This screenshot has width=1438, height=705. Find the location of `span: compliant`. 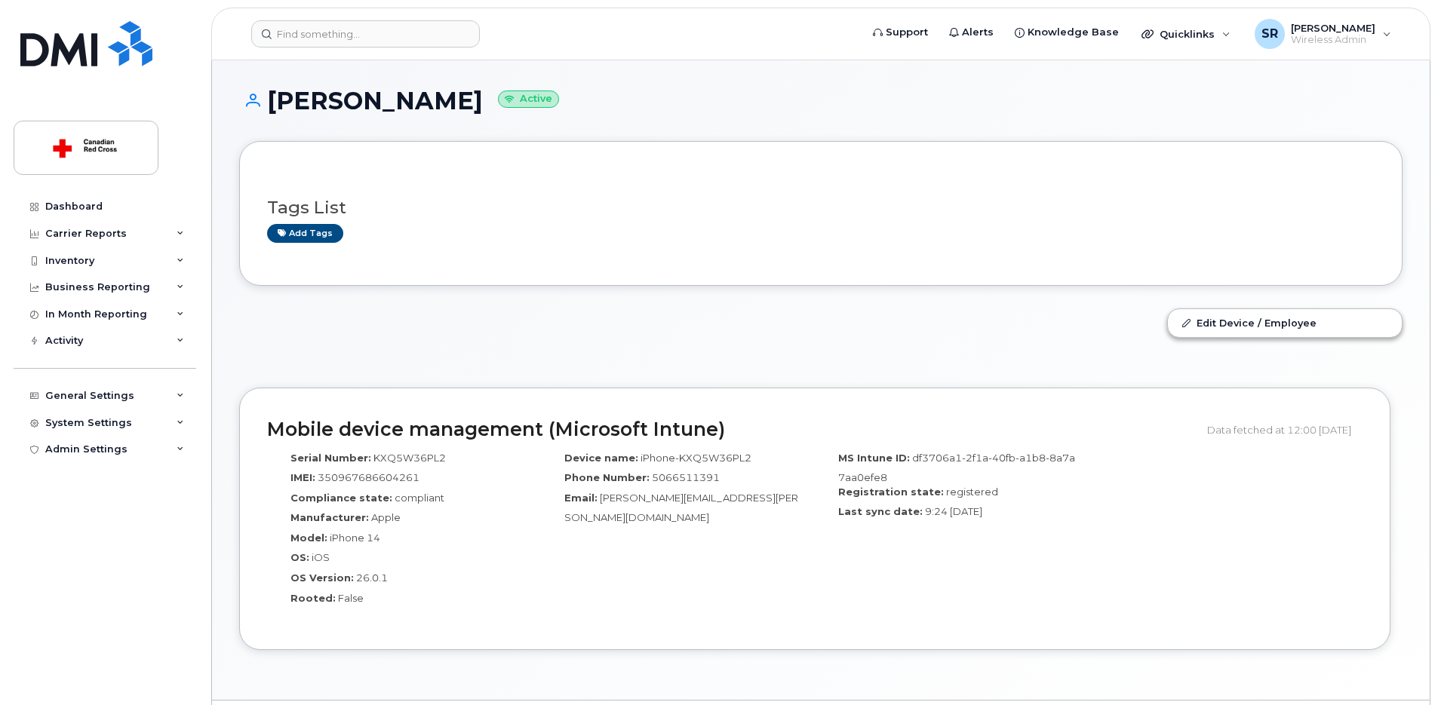

span: compliant is located at coordinates (419, 498).